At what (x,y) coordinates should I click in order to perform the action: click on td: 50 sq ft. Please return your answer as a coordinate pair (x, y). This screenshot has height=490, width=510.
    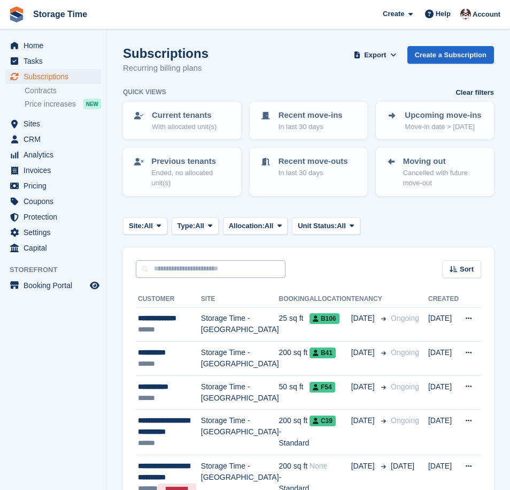
    Looking at the image, I should click on (294, 392).